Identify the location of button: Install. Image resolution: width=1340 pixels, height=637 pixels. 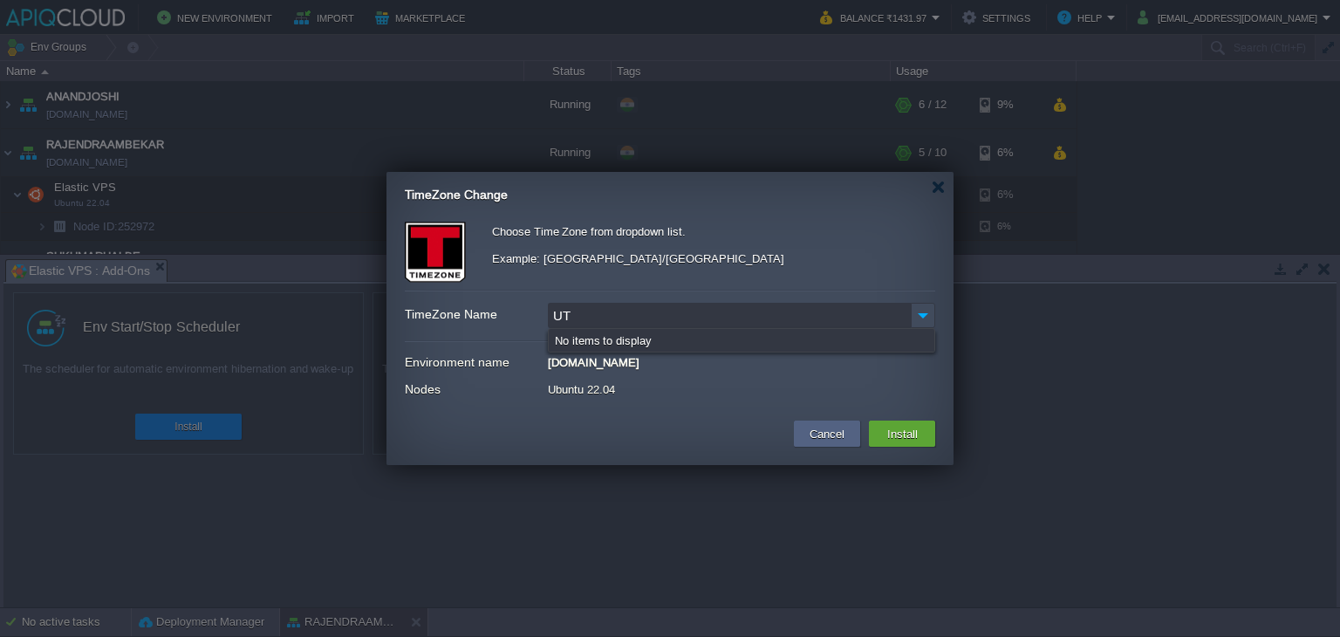
(902, 433).